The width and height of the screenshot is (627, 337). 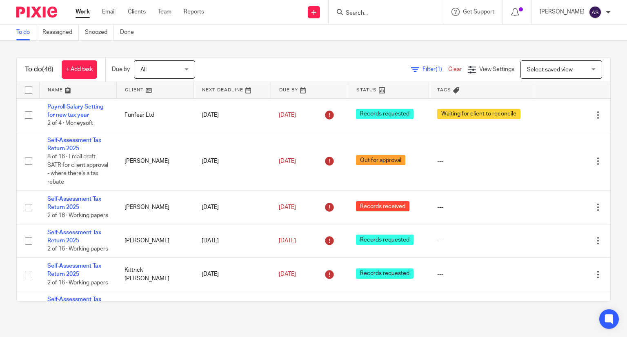 I want to click on a: To do, so click(x=26, y=32).